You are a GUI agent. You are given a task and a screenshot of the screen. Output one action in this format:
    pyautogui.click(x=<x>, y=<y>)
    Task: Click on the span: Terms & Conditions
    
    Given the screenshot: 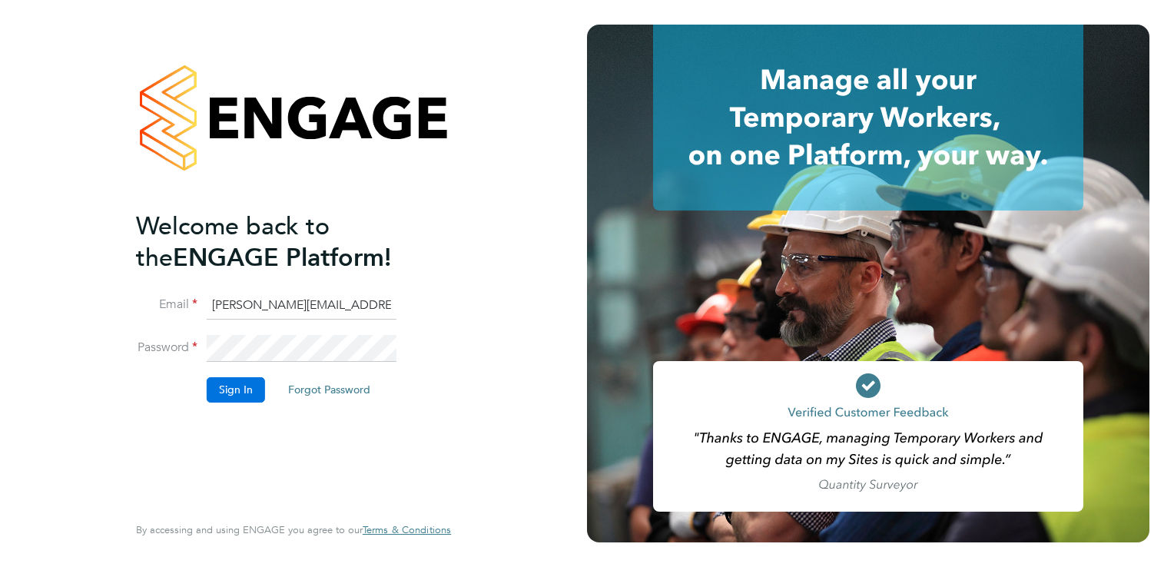 What is the action you would take?
    pyautogui.click(x=406, y=529)
    